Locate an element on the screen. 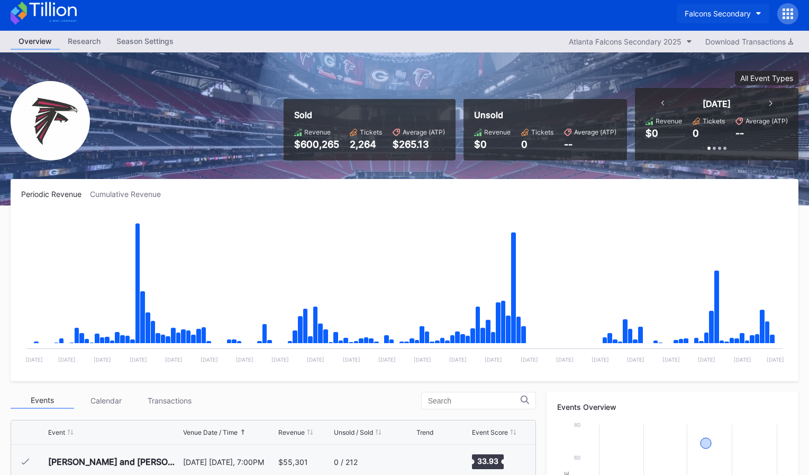 This screenshot has width=809, height=475. div: Research is located at coordinates (84, 41).